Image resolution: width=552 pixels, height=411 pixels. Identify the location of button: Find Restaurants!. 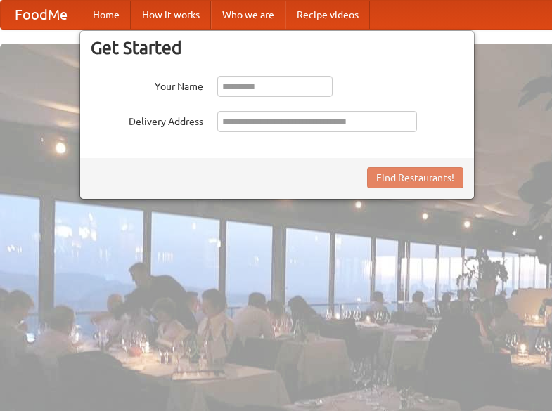
(415, 178).